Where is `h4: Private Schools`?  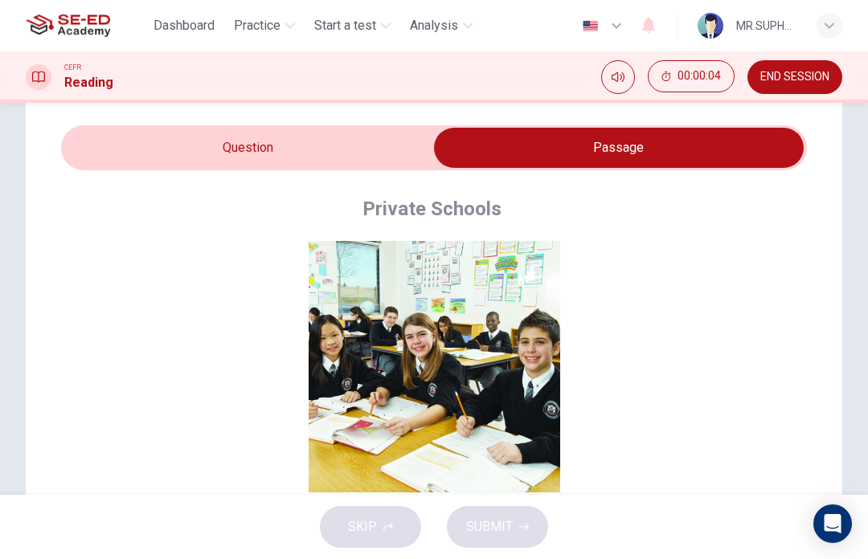
h4: Private Schools is located at coordinates (432, 209).